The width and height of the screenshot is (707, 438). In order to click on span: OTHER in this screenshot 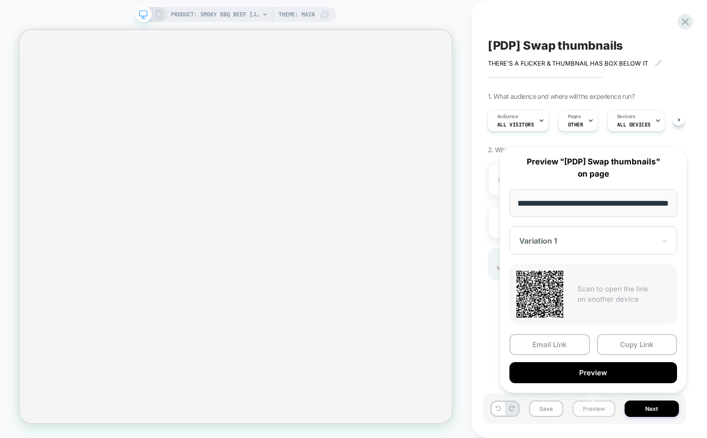, I will do `click(575, 124)`.